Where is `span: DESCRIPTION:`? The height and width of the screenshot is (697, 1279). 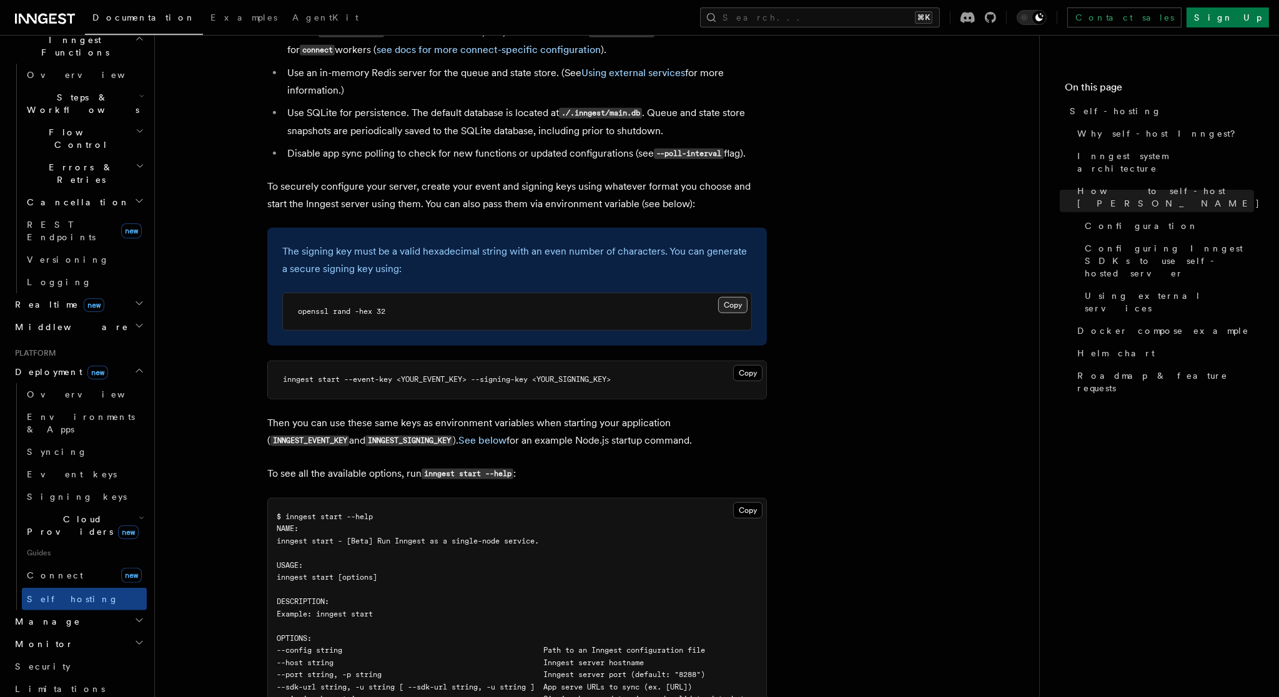 span: DESCRIPTION: is located at coordinates (303, 602).